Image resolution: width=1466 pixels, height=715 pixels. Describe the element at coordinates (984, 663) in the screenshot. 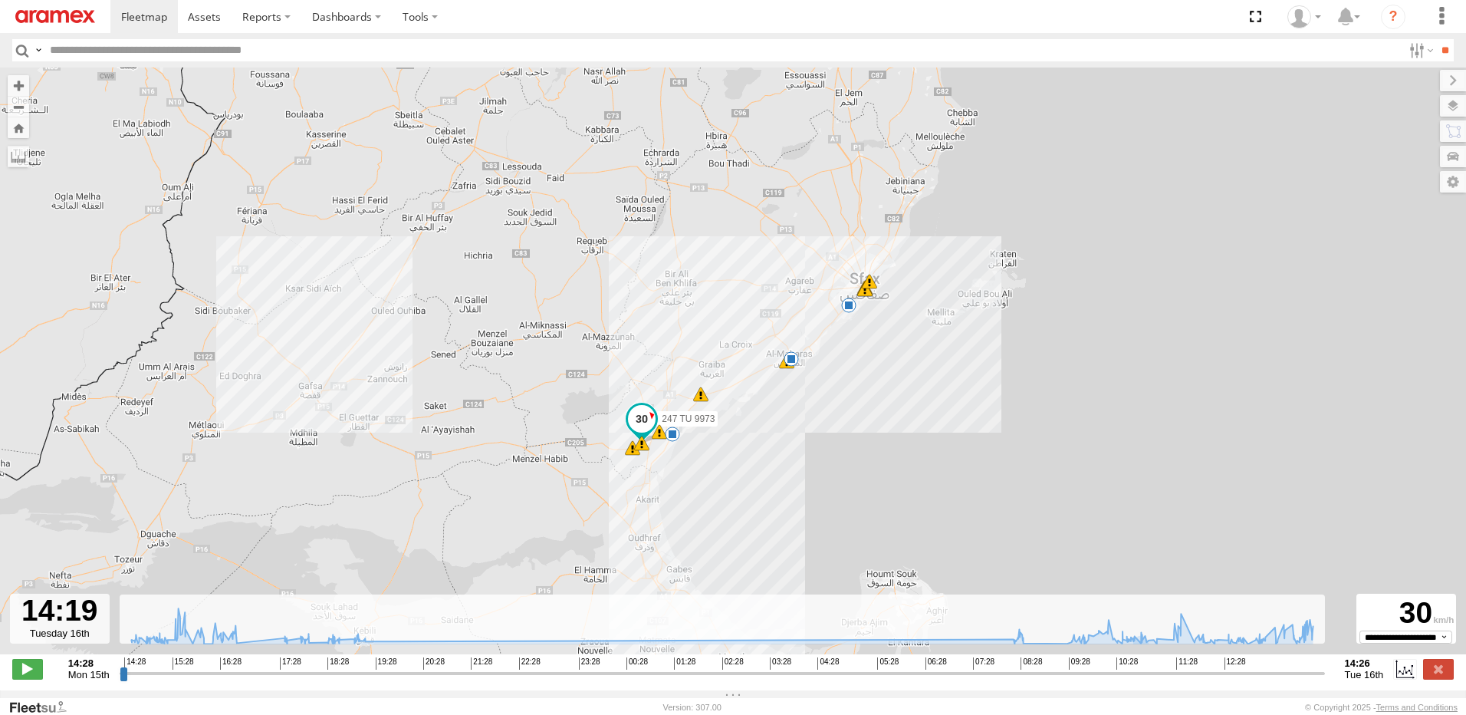

I see `span: 07:28` at that location.